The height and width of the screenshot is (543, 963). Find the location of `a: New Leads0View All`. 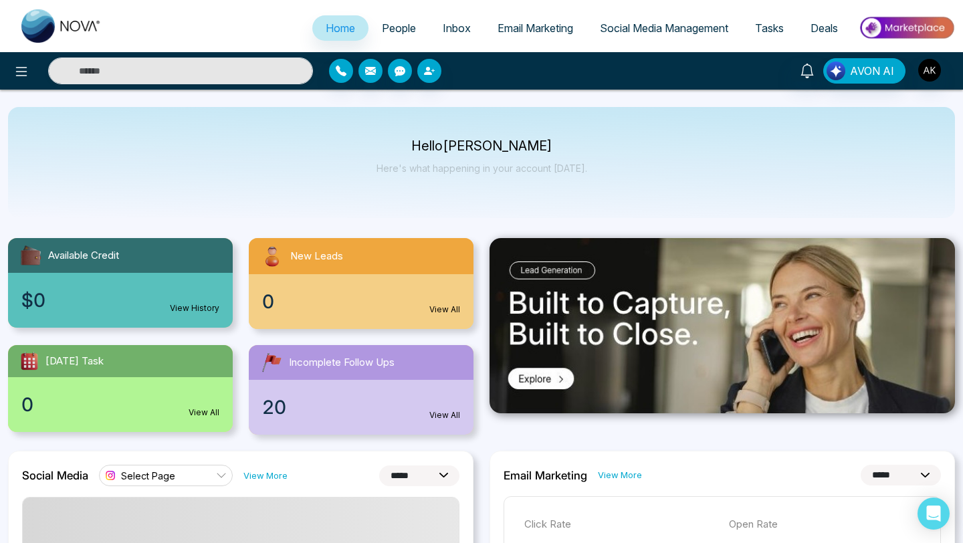

a: New Leads0View All is located at coordinates (361, 283).